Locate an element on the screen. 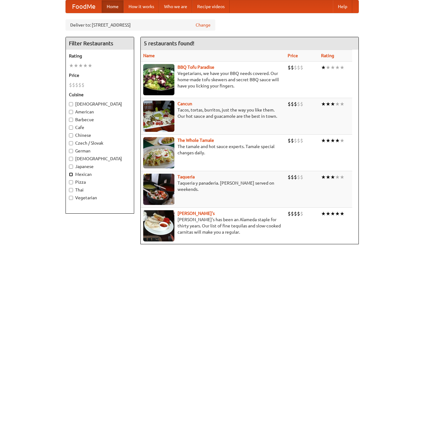 Image resolution: width=424 pixels, height=442 pixels. input: Mexican is located at coordinates (71, 174).